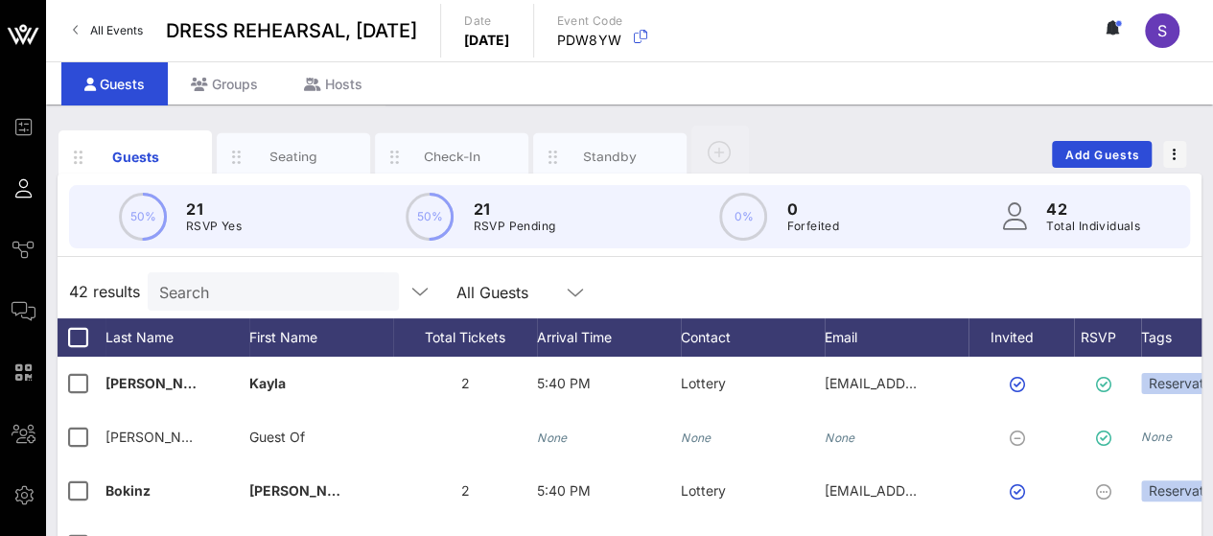  Describe the element at coordinates (812, 209) in the screenshot. I see `p: 0` at that location.